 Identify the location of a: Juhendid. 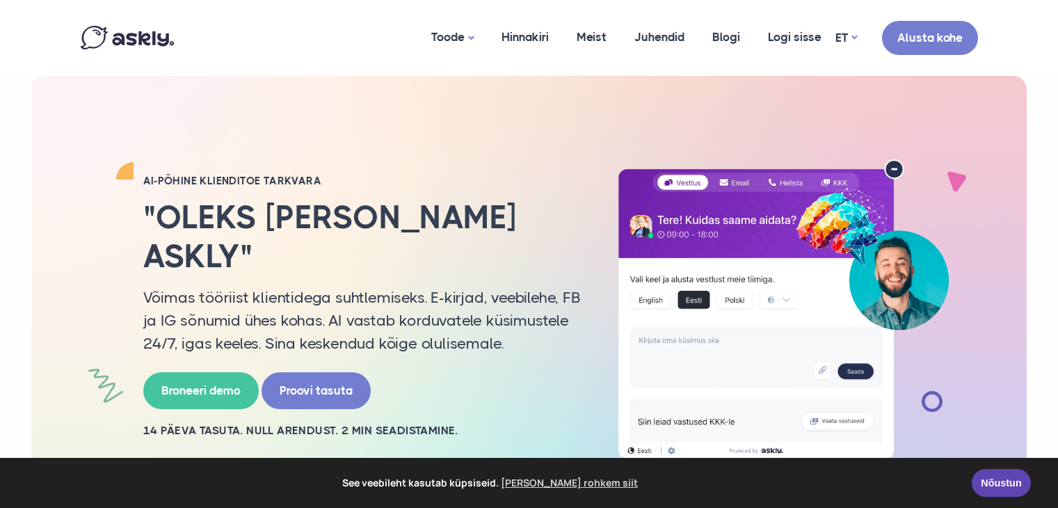
(659, 37).